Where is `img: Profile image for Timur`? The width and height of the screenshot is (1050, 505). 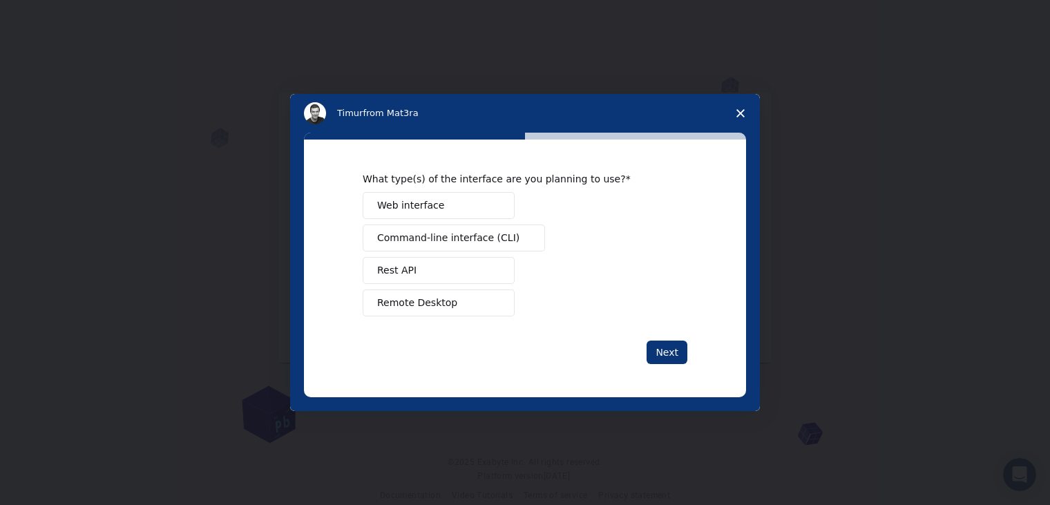
img: Profile image for Timur is located at coordinates (315, 113).